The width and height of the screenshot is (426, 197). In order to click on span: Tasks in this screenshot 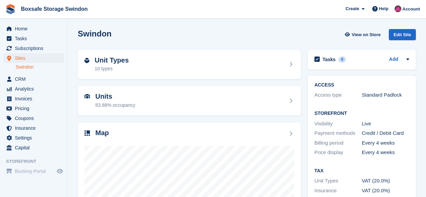, I will do `click(35, 39)`.